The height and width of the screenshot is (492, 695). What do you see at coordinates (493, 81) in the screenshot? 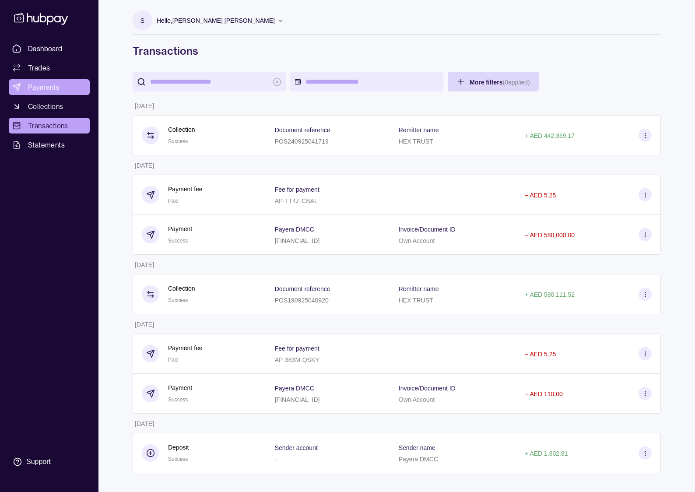
I see `button: More filters(0applied)` at bounding box center [493, 81].